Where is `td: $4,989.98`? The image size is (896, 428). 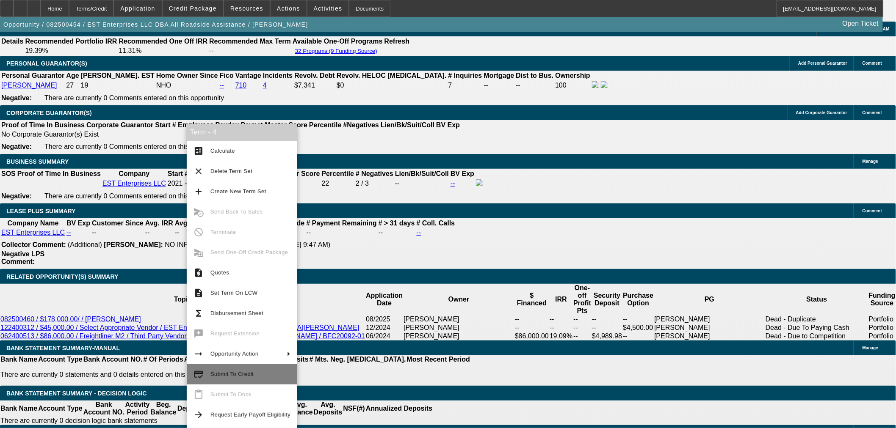
td: $4,989.98 is located at coordinates (607, 336).